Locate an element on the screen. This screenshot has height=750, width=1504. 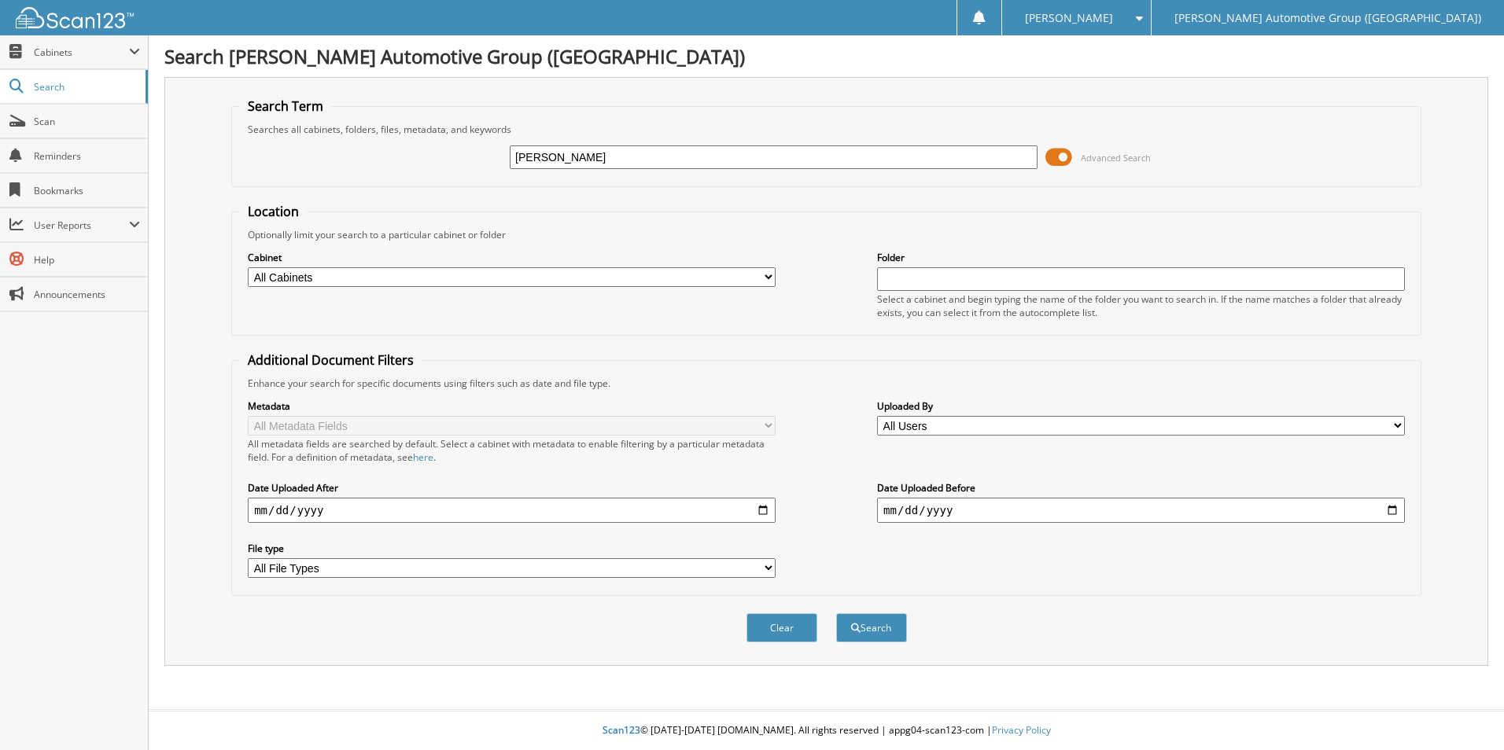
span: Reminders is located at coordinates (87, 156).